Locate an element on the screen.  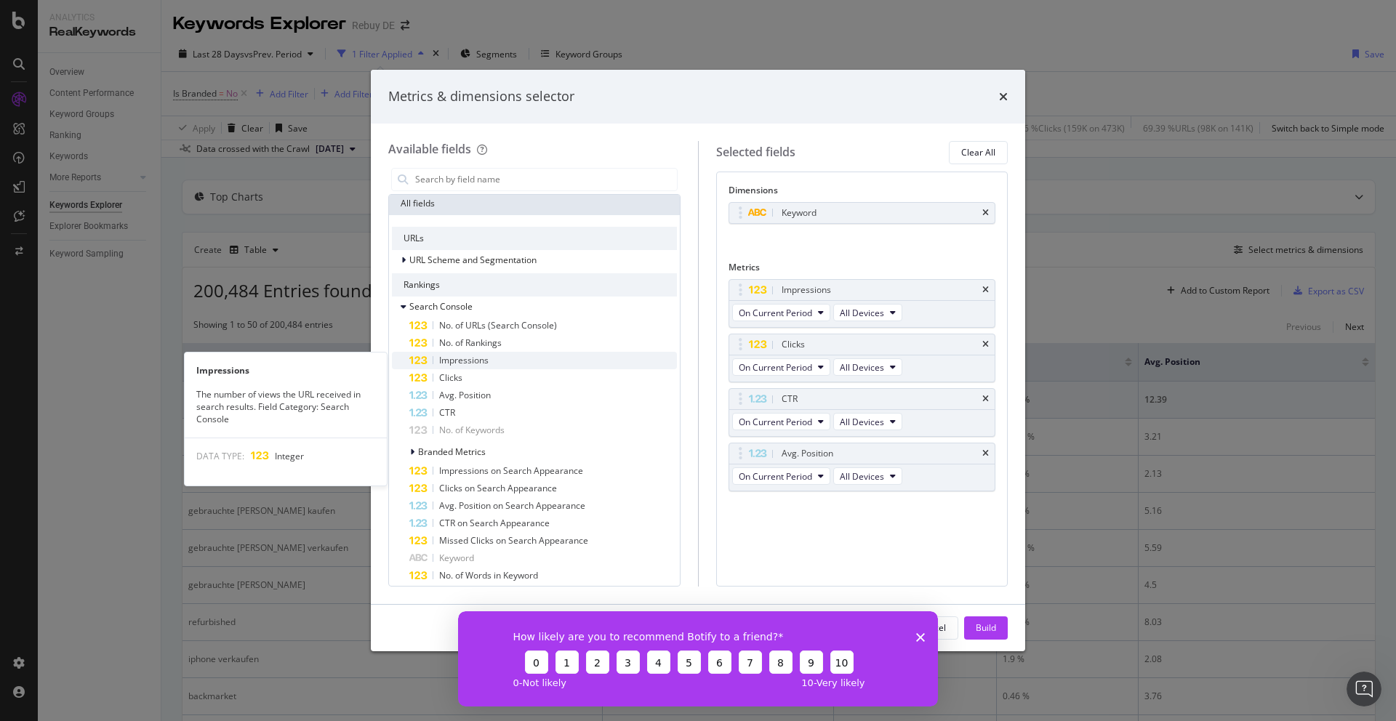
span: CTR is located at coordinates (447, 412).